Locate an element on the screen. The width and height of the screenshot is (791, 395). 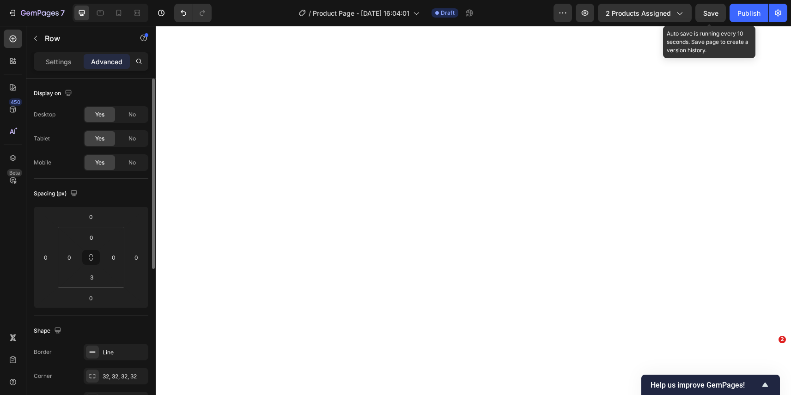
p: Row is located at coordinates (84, 38).